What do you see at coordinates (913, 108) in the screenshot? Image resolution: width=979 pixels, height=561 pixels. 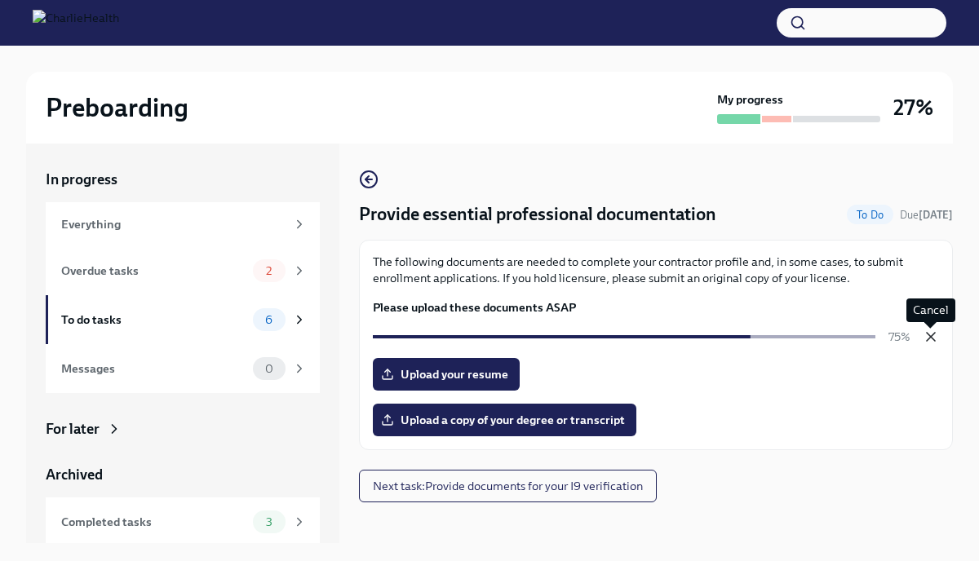 I see `h3: 27%` at bounding box center [913, 108].